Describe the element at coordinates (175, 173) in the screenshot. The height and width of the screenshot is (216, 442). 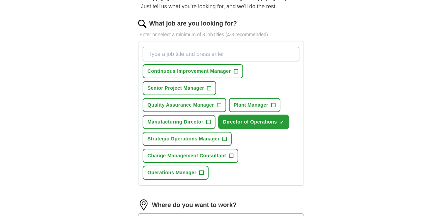
I see `button: Operations Manager` at that location.